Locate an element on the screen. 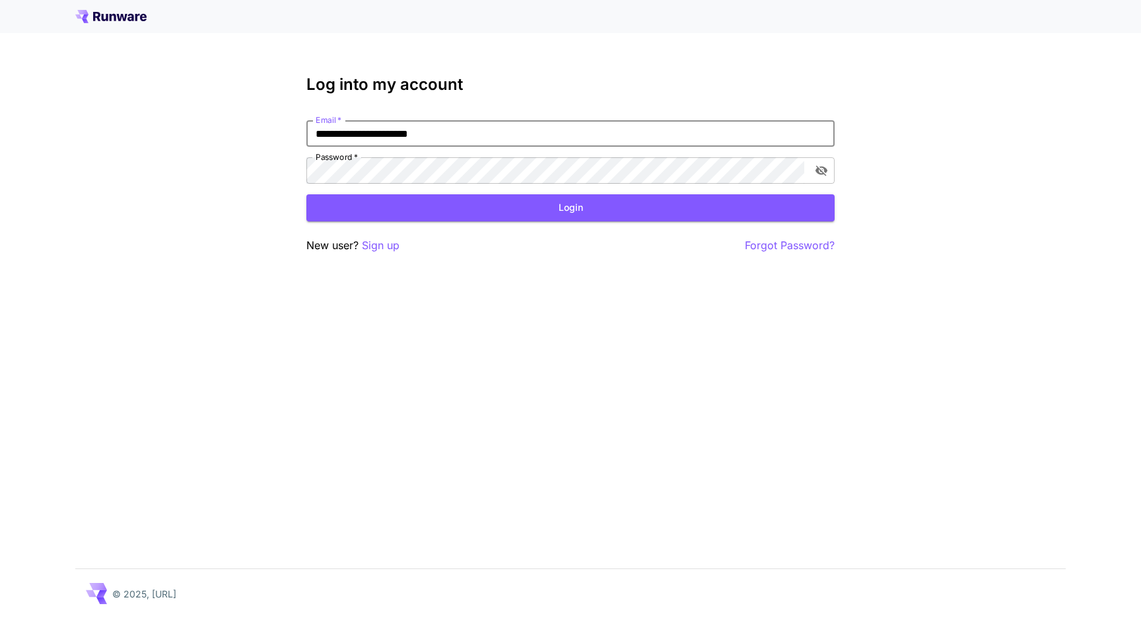 The image size is (1141, 618). h3: Log into my account is located at coordinates (571, 85).